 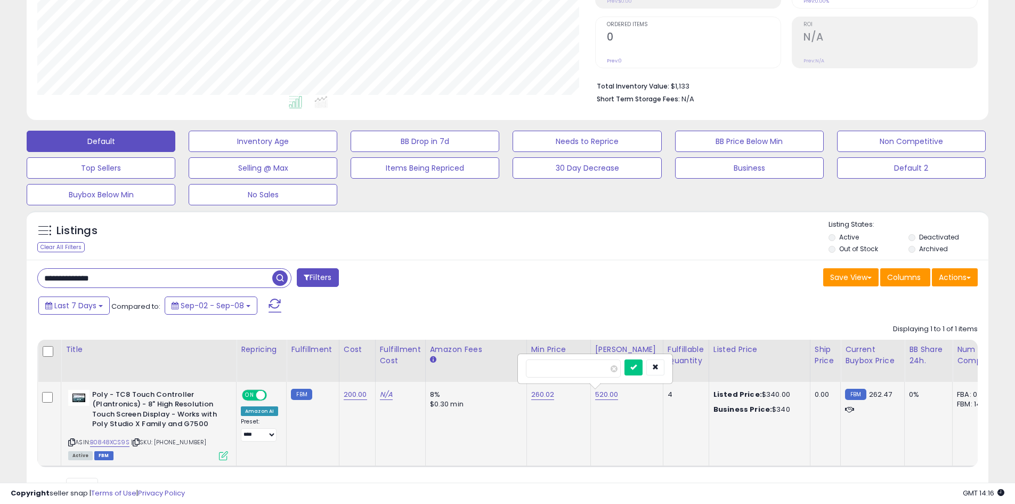 What do you see at coordinates (211, 305) in the screenshot?
I see `button: Sep-02 - Sep-08` at bounding box center [211, 305].